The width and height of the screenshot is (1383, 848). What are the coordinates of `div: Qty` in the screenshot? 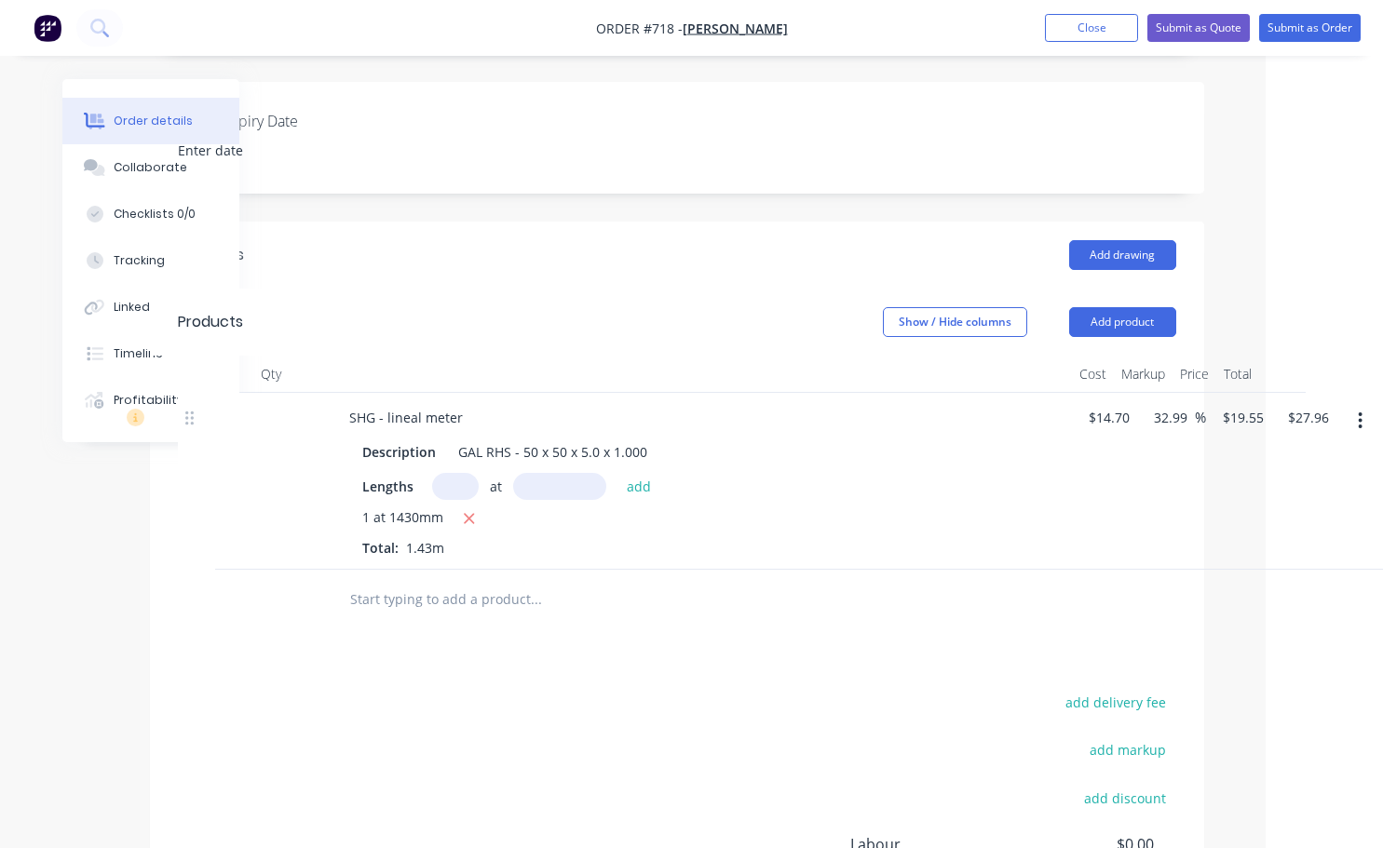 It's located at (271, 374).